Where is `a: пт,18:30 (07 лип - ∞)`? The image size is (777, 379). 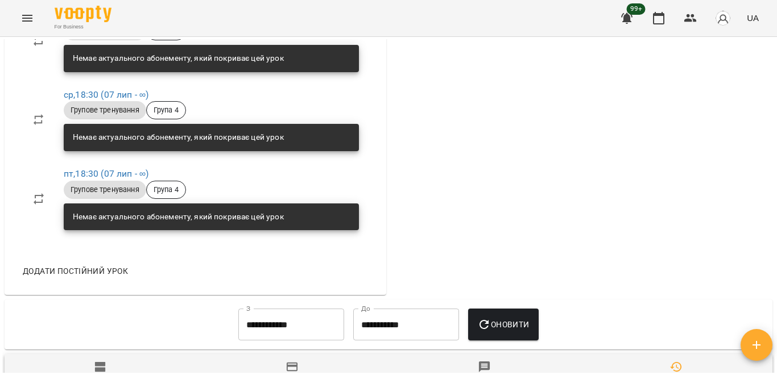 a: пт,18:30 (07 лип - ∞) is located at coordinates (106, 173).